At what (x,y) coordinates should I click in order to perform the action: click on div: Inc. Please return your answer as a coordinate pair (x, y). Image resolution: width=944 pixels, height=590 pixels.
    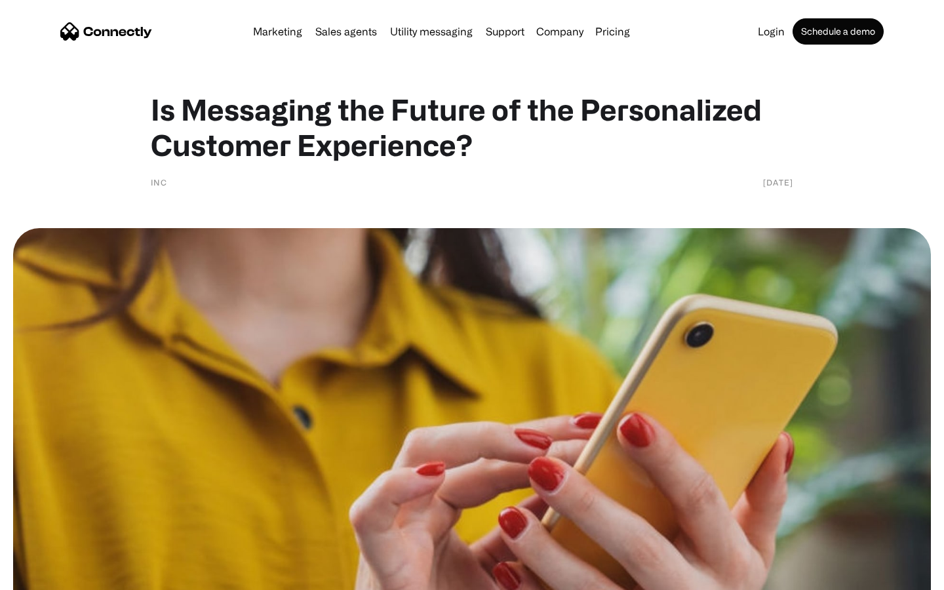
    Looking at the image, I should click on (159, 182).